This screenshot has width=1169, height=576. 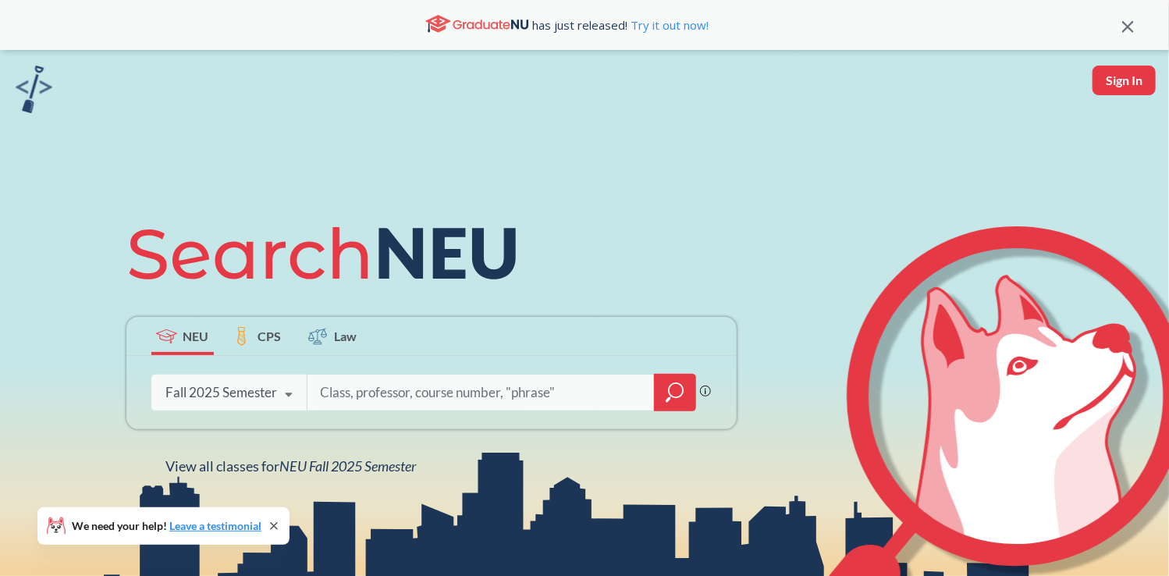 I want to click on span: We need your help!, so click(x=166, y=526).